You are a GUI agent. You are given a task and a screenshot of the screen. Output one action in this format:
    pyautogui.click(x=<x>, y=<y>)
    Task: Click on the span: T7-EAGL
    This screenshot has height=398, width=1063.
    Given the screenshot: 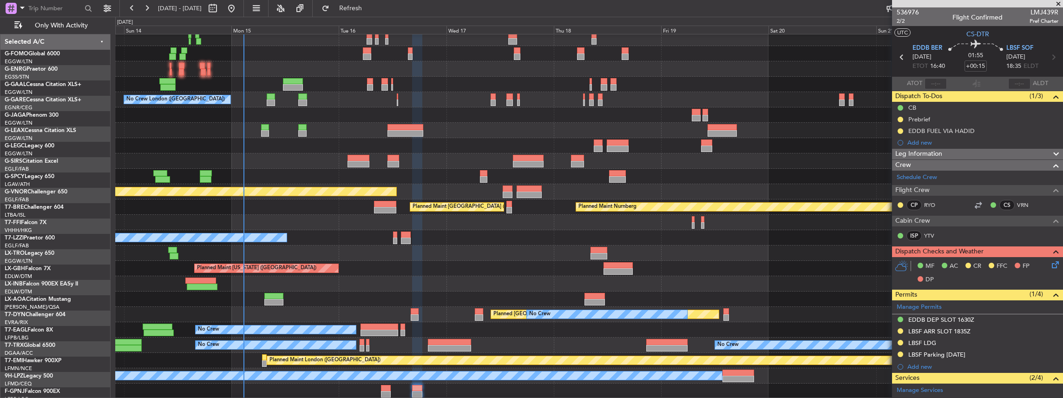 What is the action you would take?
    pyautogui.click(x=16, y=330)
    